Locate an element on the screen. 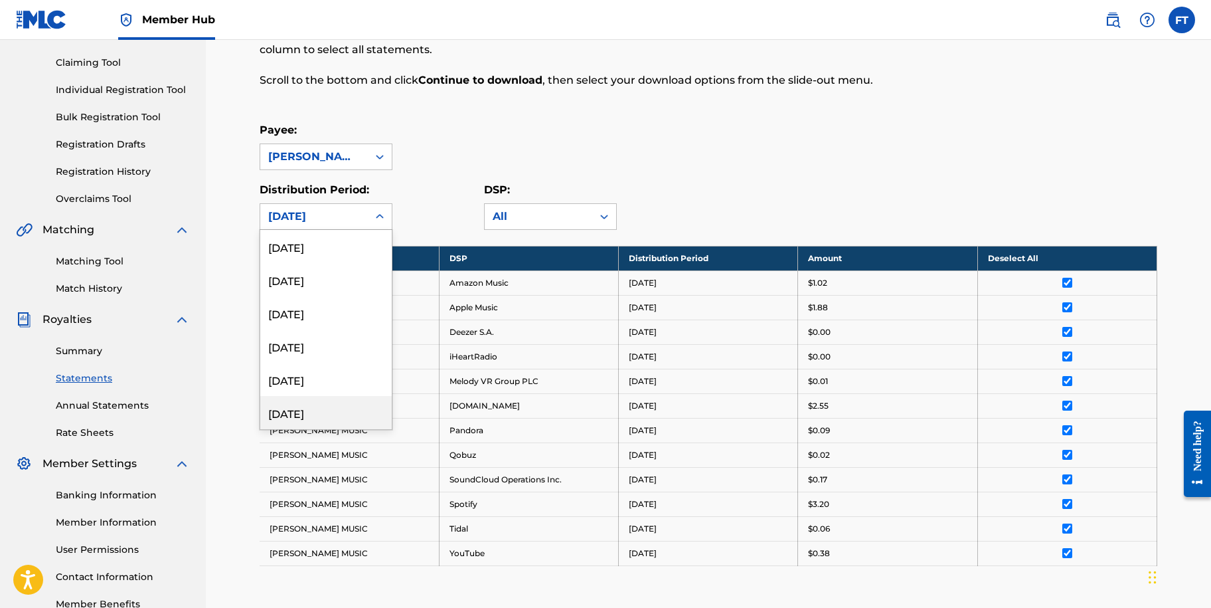  a: Match History is located at coordinates (123, 288).